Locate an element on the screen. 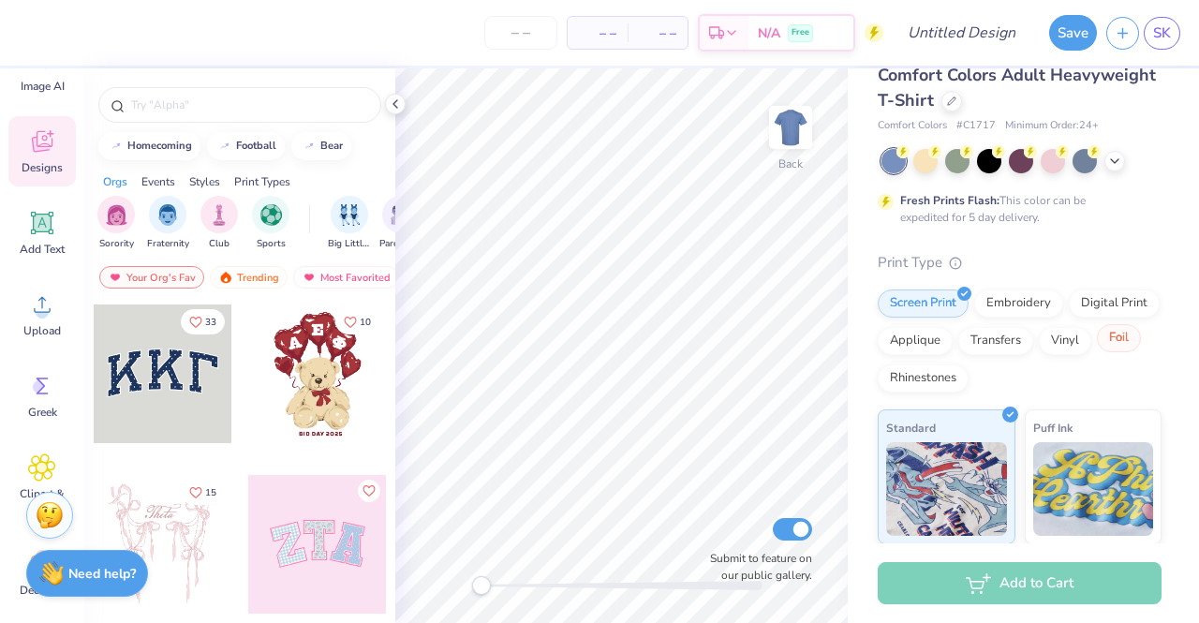  div: Vinyl is located at coordinates (1065, 341).